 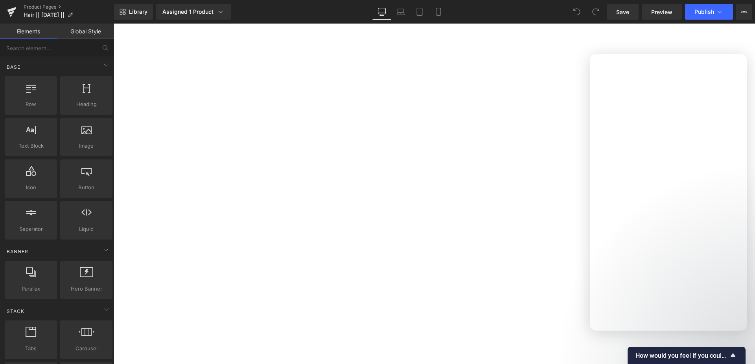 I want to click on span: Tabs, so click(x=31, y=349).